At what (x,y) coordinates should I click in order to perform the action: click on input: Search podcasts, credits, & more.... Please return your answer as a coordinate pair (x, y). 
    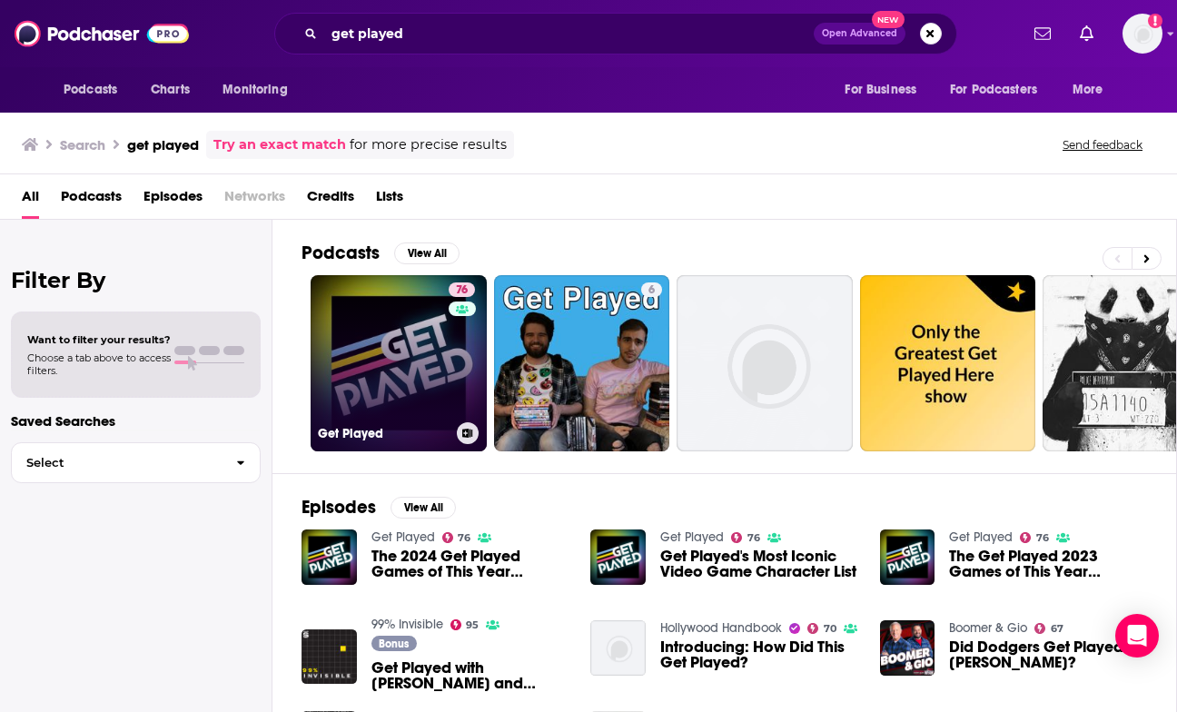
    Looking at the image, I should click on (568, 34).